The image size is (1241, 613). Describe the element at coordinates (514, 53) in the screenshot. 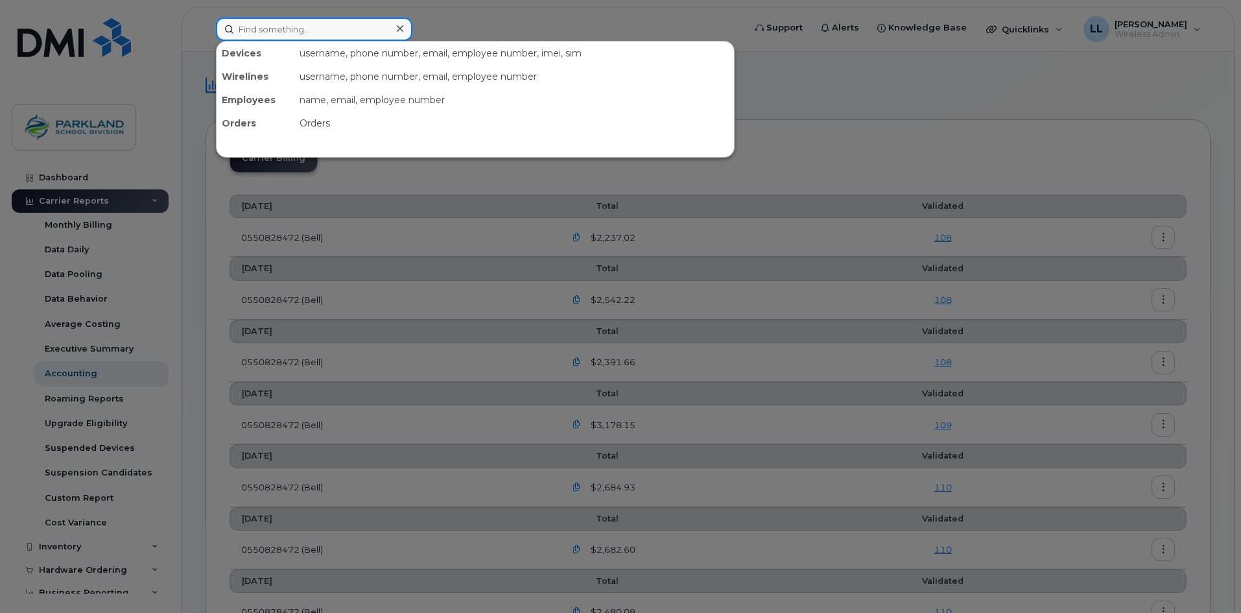

I see `div: username, phone number, email, employee number, imei, sim` at that location.